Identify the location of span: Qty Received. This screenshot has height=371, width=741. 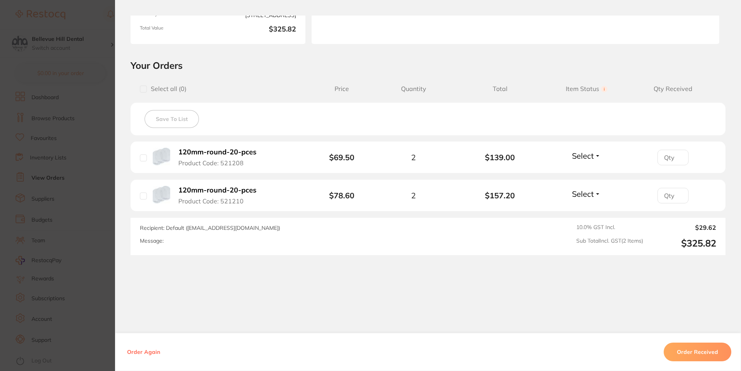
(673, 89).